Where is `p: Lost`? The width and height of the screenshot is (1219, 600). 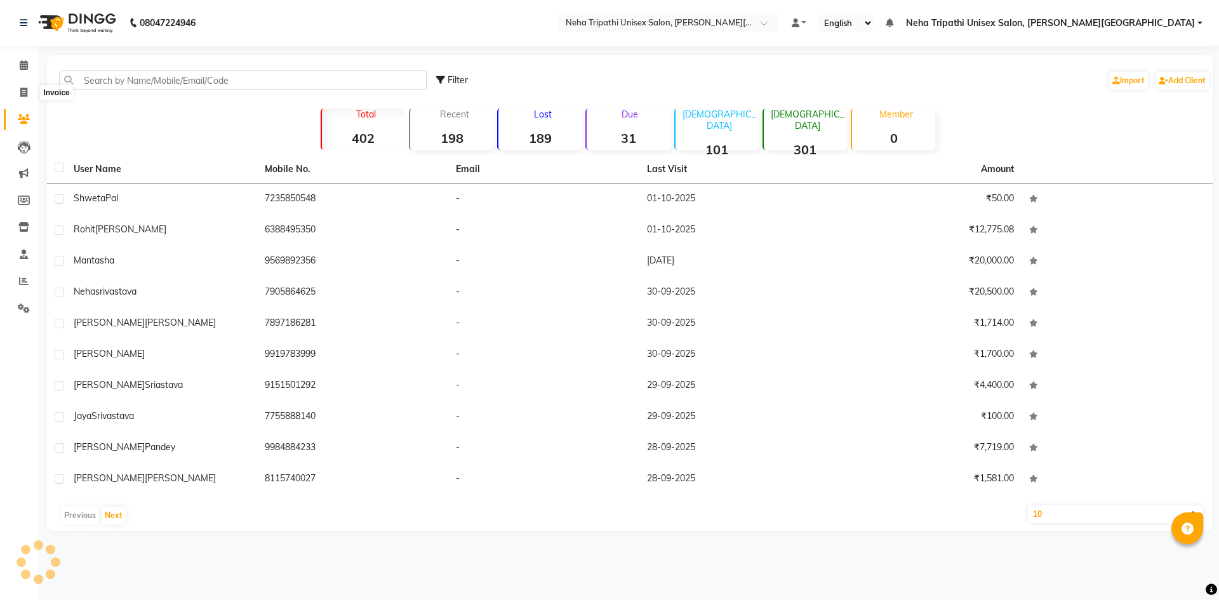
p: Lost is located at coordinates (542, 114).